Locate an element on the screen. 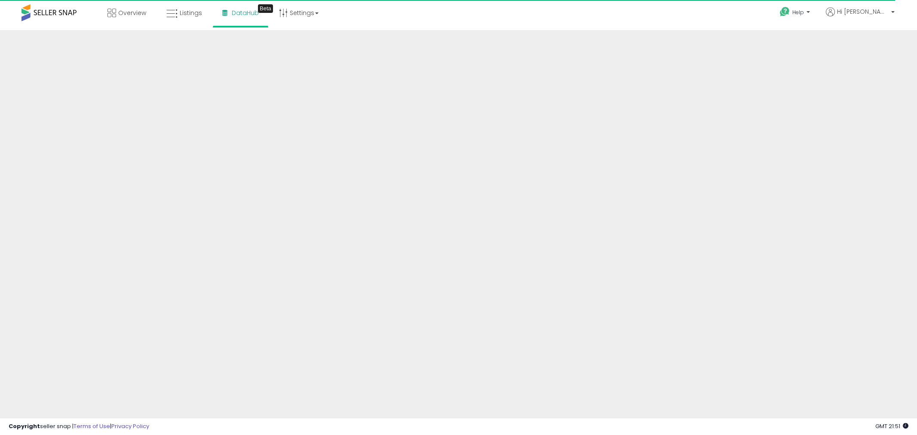 The width and height of the screenshot is (917, 435). span: Listings is located at coordinates (191, 13).